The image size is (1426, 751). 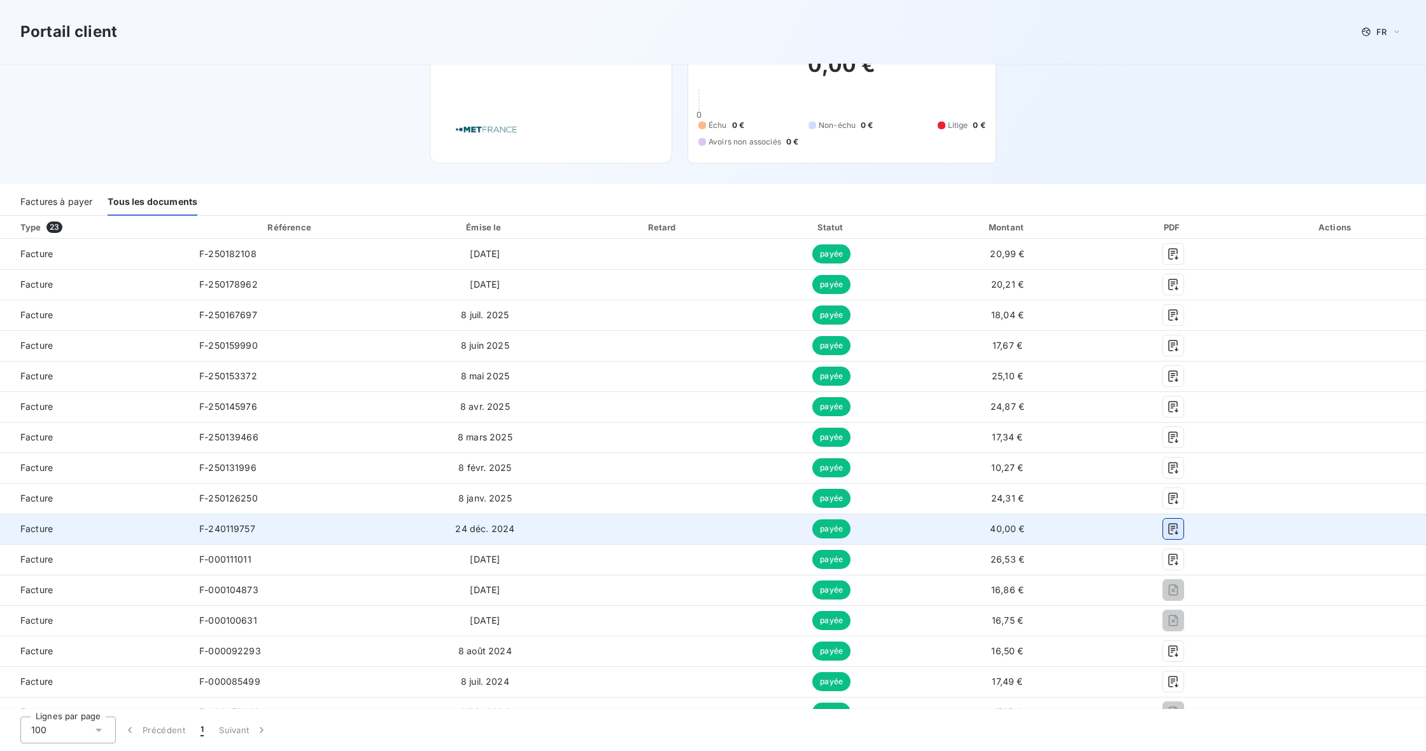 I want to click on span: F-250159990, so click(x=228, y=345).